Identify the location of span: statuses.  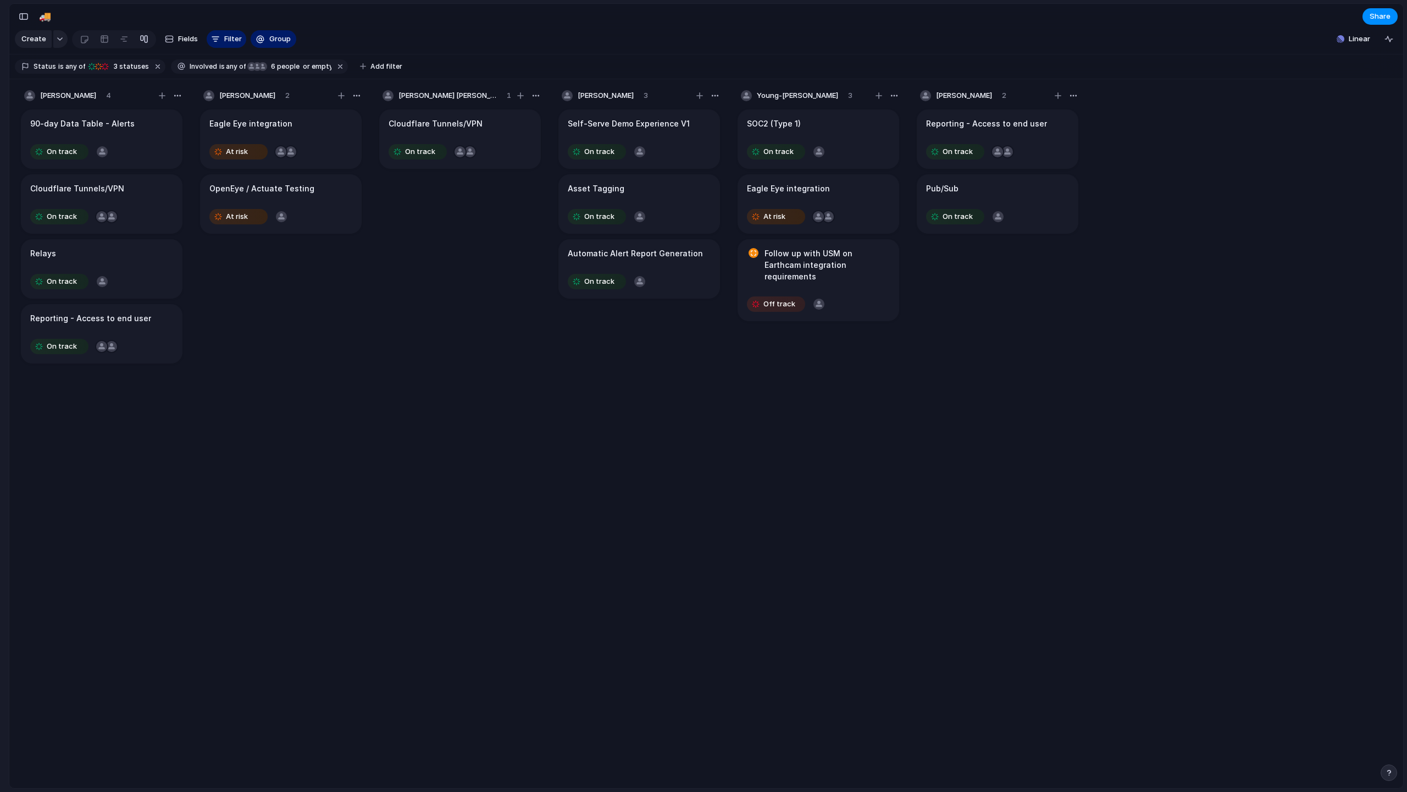
(130, 67).